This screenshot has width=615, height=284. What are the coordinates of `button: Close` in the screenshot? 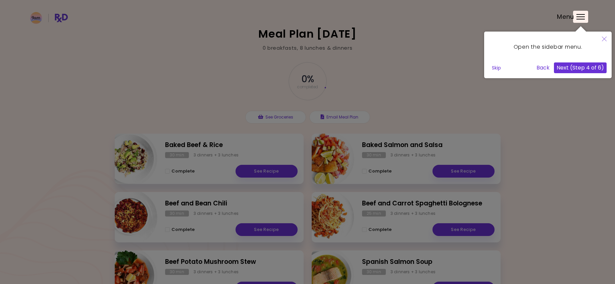 It's located at (605, 39).